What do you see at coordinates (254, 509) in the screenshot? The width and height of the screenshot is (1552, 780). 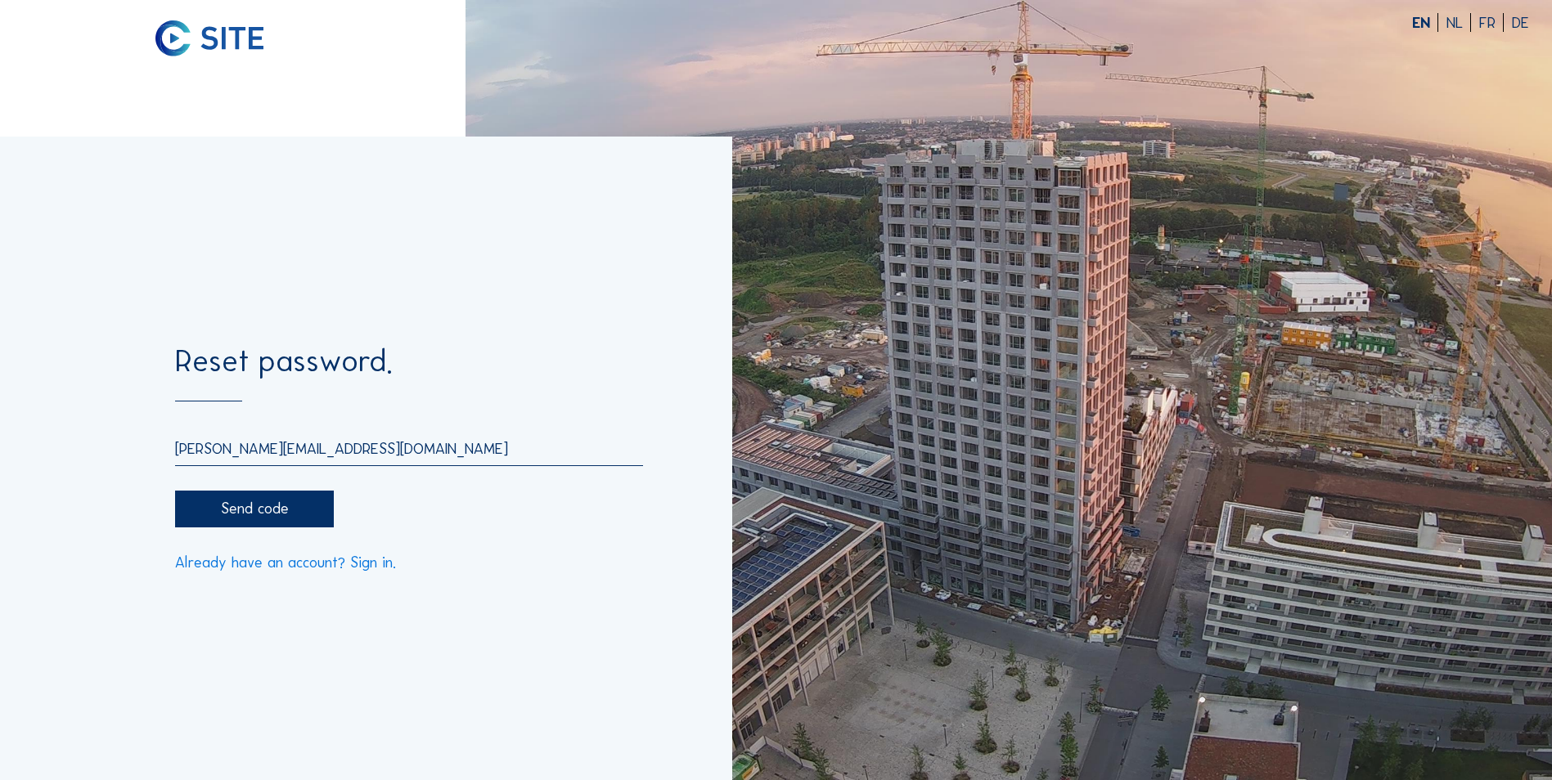 I see `div: Send code` at bounding box center [254, 509].